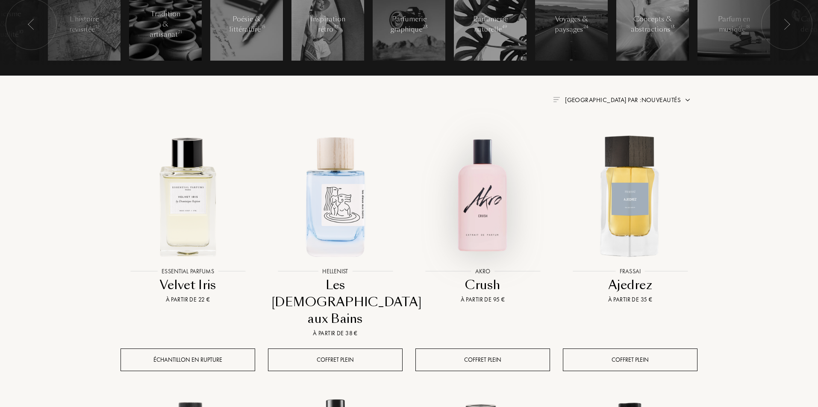  Describe the element at coordinates (687, 100) in the screenshot. I see `img: arrow.png` at that location.